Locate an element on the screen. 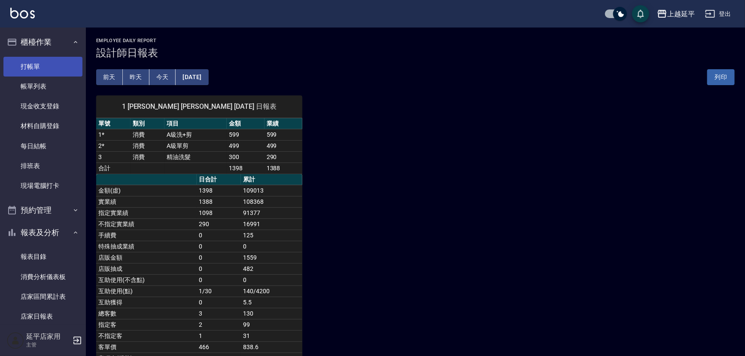 This screenshot has width=745, height=356. button: 報表及分析 is located at coordinates (43, 232).